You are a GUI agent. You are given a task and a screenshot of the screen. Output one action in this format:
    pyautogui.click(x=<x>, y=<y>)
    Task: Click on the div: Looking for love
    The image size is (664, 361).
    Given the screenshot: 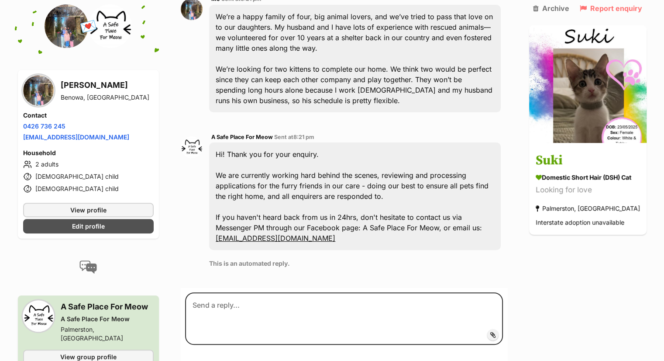 What is the action you would take?
    pyautogui.click(x=587, y=190)
    